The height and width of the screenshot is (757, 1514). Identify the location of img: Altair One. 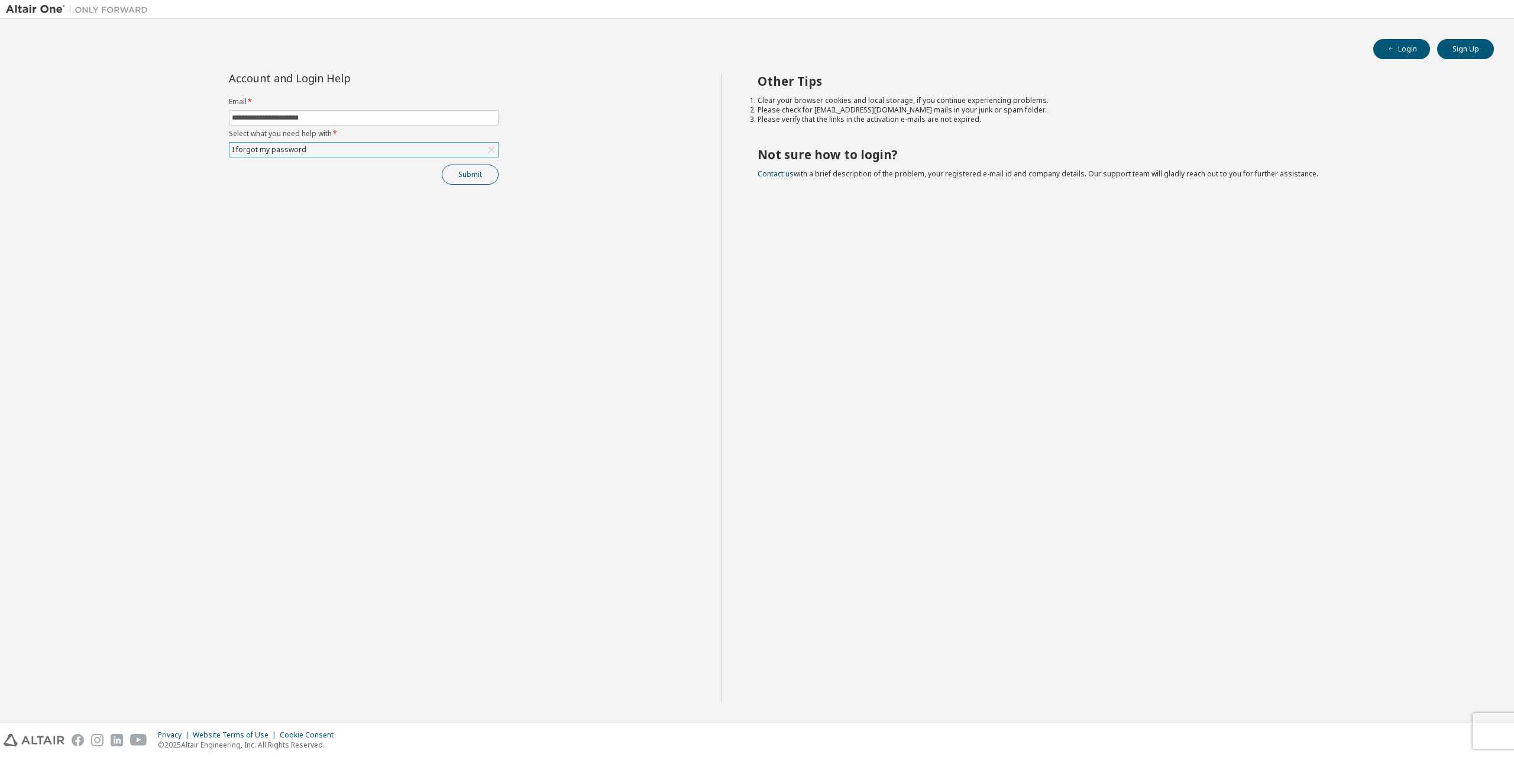
(80, 9).